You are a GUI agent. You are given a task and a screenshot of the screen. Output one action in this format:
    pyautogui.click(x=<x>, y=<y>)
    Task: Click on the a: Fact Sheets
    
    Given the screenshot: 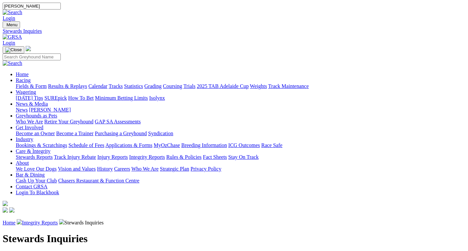 What is the action you would take?
    pyautogui.click(x=215, y=157)
    